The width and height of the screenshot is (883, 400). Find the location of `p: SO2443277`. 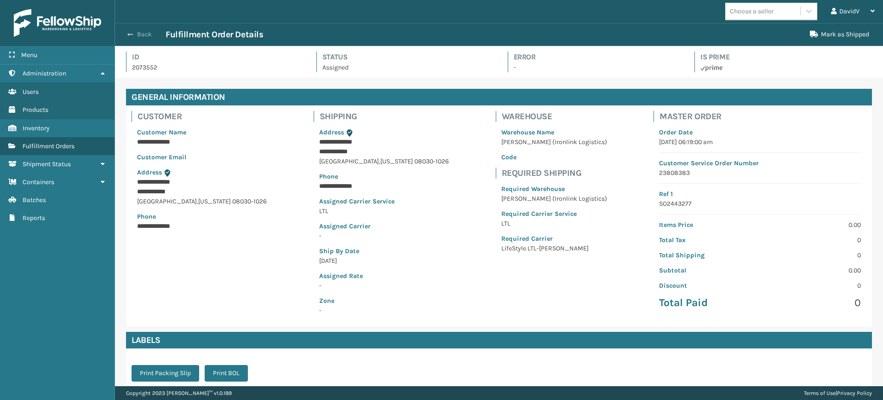

p: SO2443277 is located at coordinates (760, 203).